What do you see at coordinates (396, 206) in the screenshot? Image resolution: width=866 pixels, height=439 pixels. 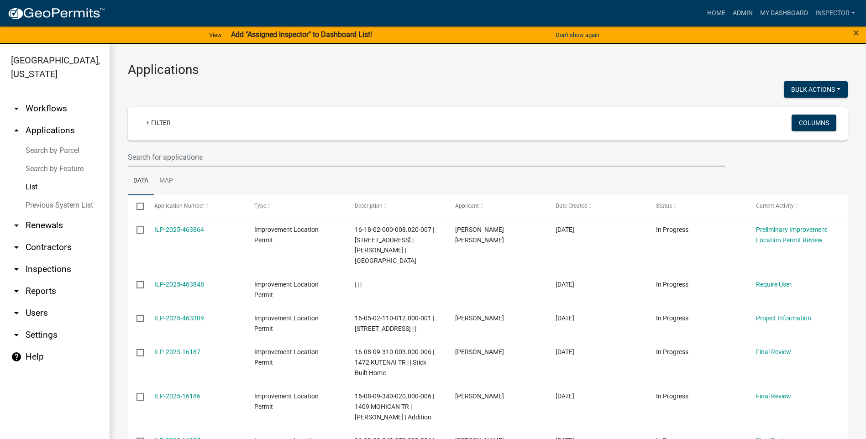 I see `datatable-header-cell: Description` at bounding box center [396, 206].